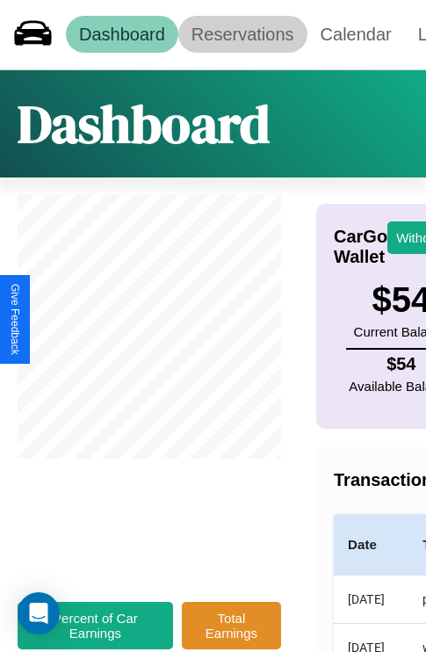 This screenshot has width=426, height=652. Describe the element at coordinates (360, 247) in the screenshot. I see `h4: CarGo Wallet` at that location.